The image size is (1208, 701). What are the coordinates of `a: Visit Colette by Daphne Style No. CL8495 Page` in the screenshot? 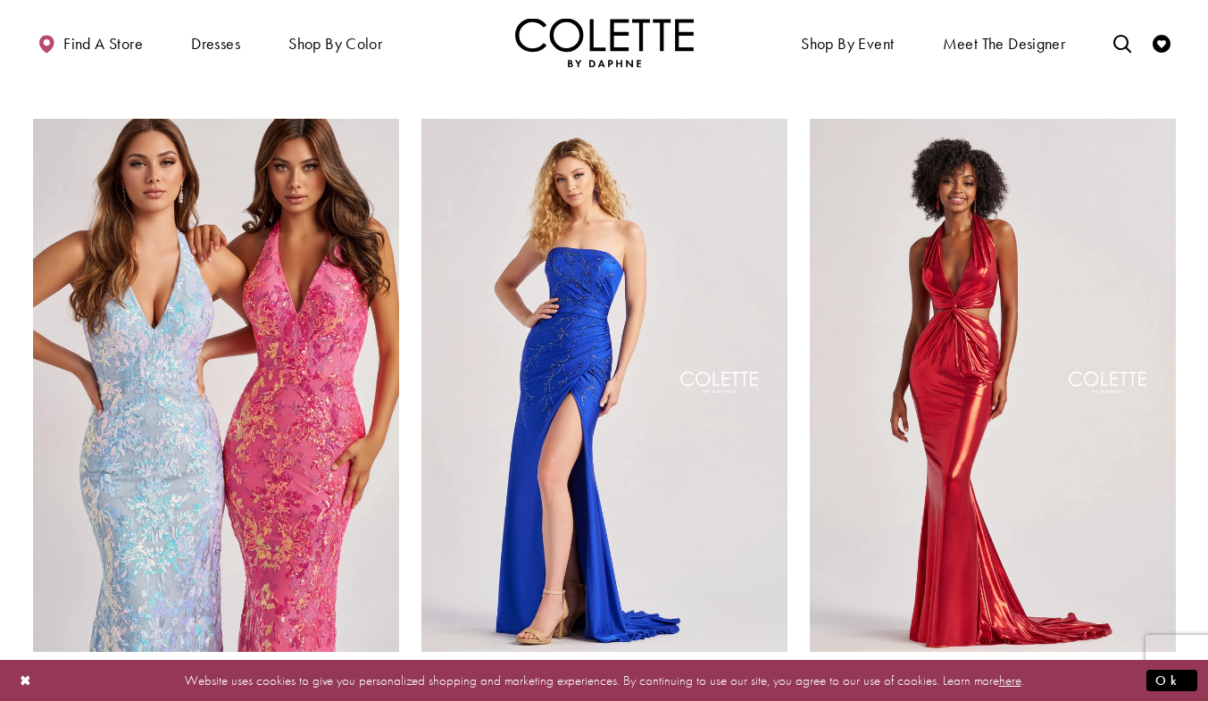 It's located at (216, 385).